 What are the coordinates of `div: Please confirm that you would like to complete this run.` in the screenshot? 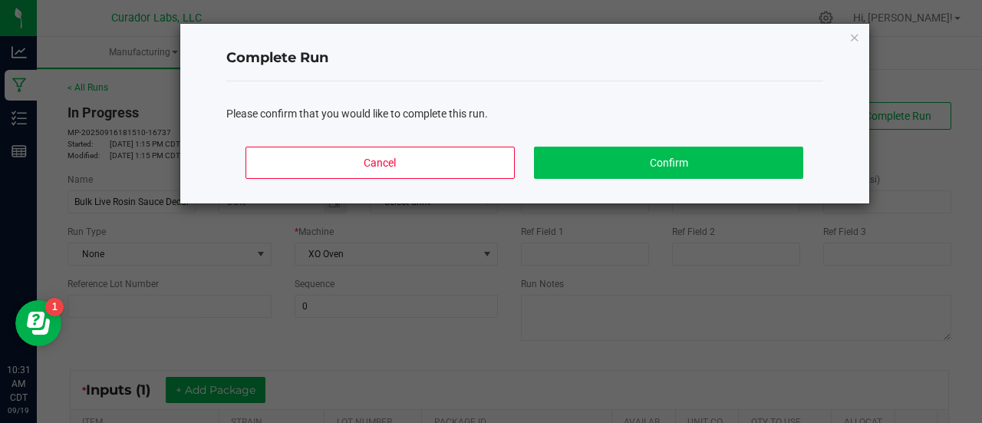 It's located at (525, 114).